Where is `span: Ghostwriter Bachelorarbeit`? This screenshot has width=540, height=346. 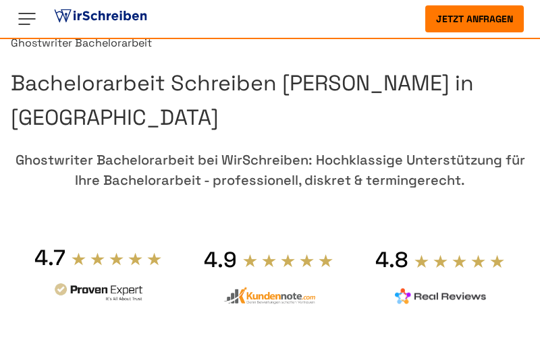
span: Ghostwriter Bachelorarbeit is located at coordinates (81, 43).